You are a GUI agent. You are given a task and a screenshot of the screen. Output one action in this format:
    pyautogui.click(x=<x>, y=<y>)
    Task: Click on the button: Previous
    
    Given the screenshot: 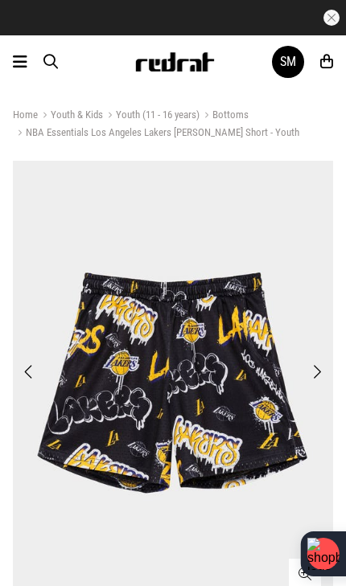 What is the action you would take?
    pyautogui.click(x=29, y=372)
    